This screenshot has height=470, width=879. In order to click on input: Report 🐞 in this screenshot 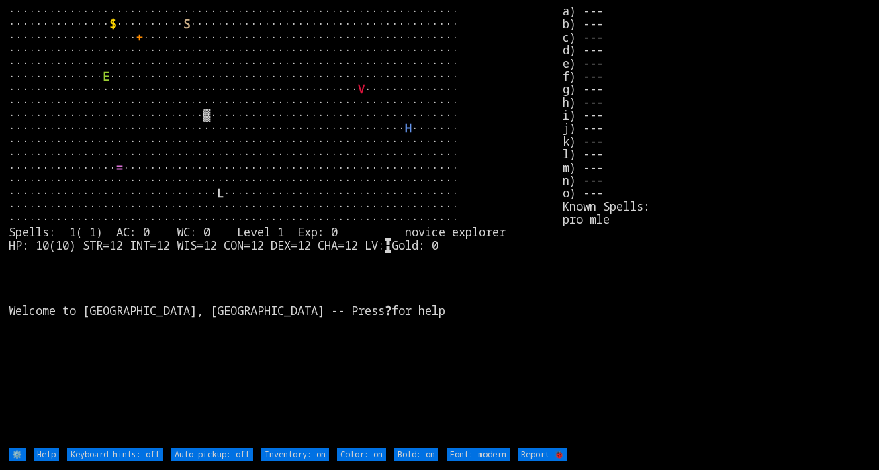, I will do `click(543, 454)`.